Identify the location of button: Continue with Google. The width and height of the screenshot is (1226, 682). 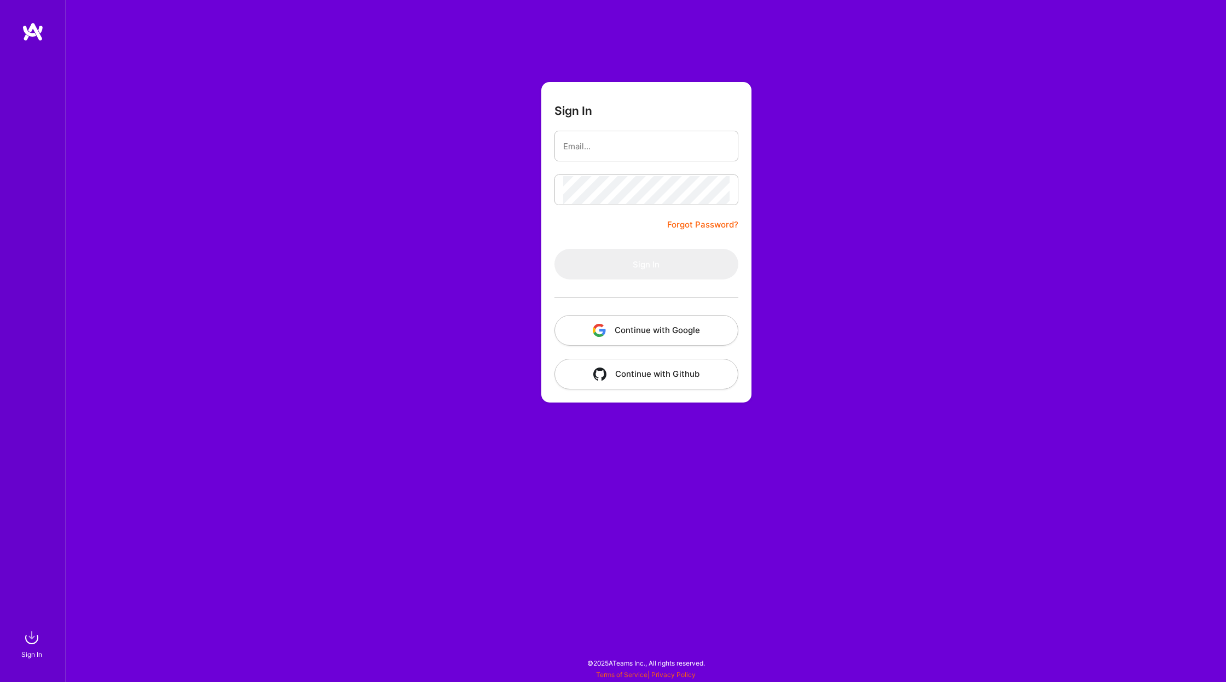
(646, 331).